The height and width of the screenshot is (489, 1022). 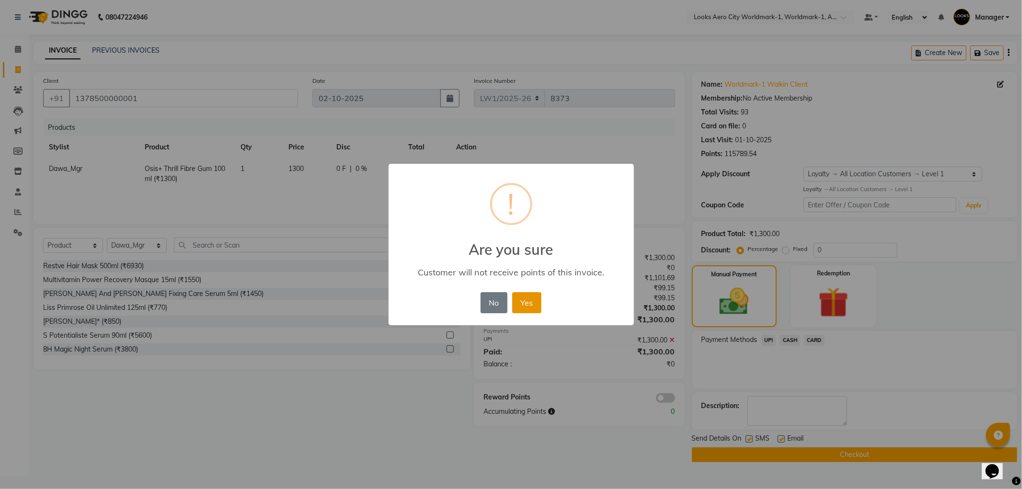 I want to click on div: Customer will not receive points of this invoice., so click(x=511, y=272).